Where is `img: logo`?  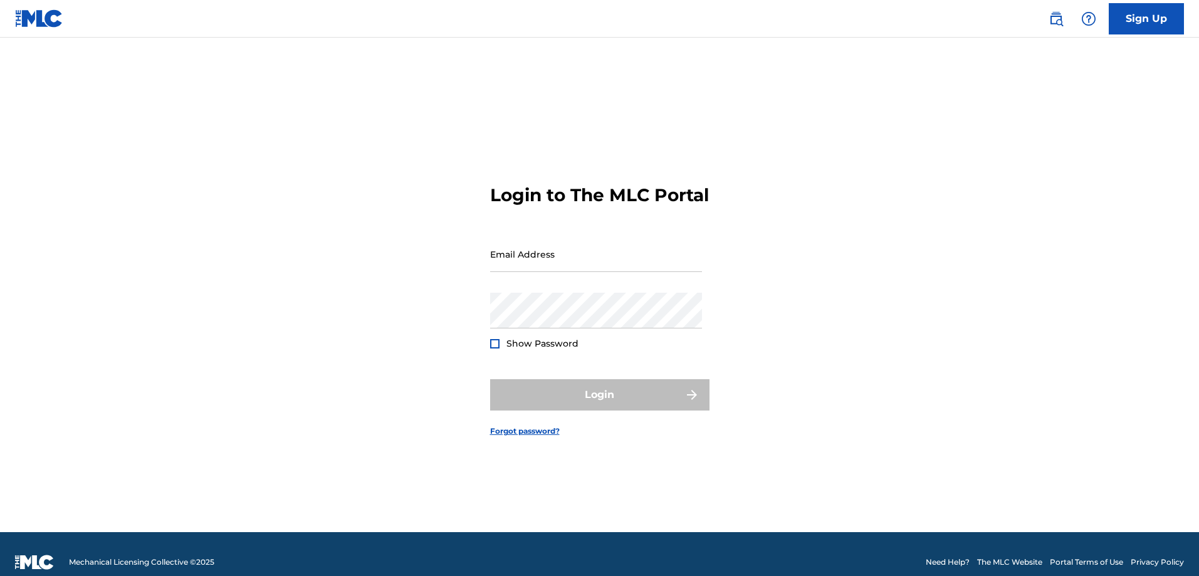 img: logo is located at coordinates (34, 562).